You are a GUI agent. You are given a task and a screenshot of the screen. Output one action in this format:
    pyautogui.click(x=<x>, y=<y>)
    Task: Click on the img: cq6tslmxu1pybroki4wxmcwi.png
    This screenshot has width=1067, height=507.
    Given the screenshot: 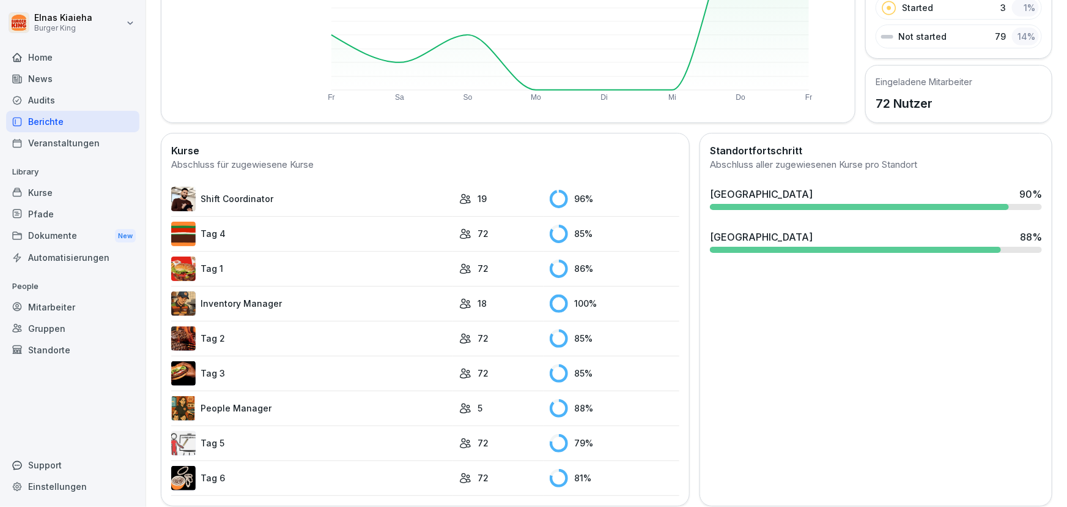 What is the action you would take?
    pyautogui.click(x=184, y=373)
    